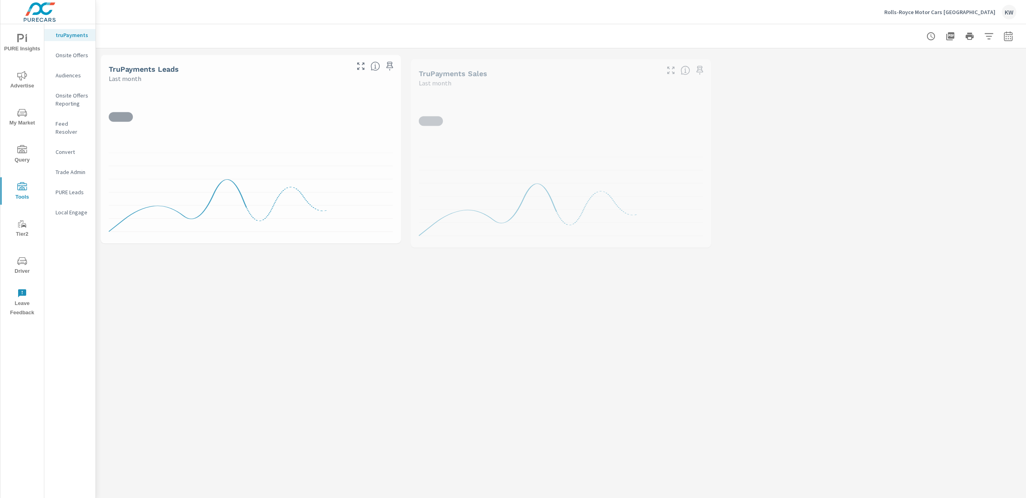 The height and width of the screenshot is (498, 1026). I want to click on p: Trade Admin, so click(72, 172).